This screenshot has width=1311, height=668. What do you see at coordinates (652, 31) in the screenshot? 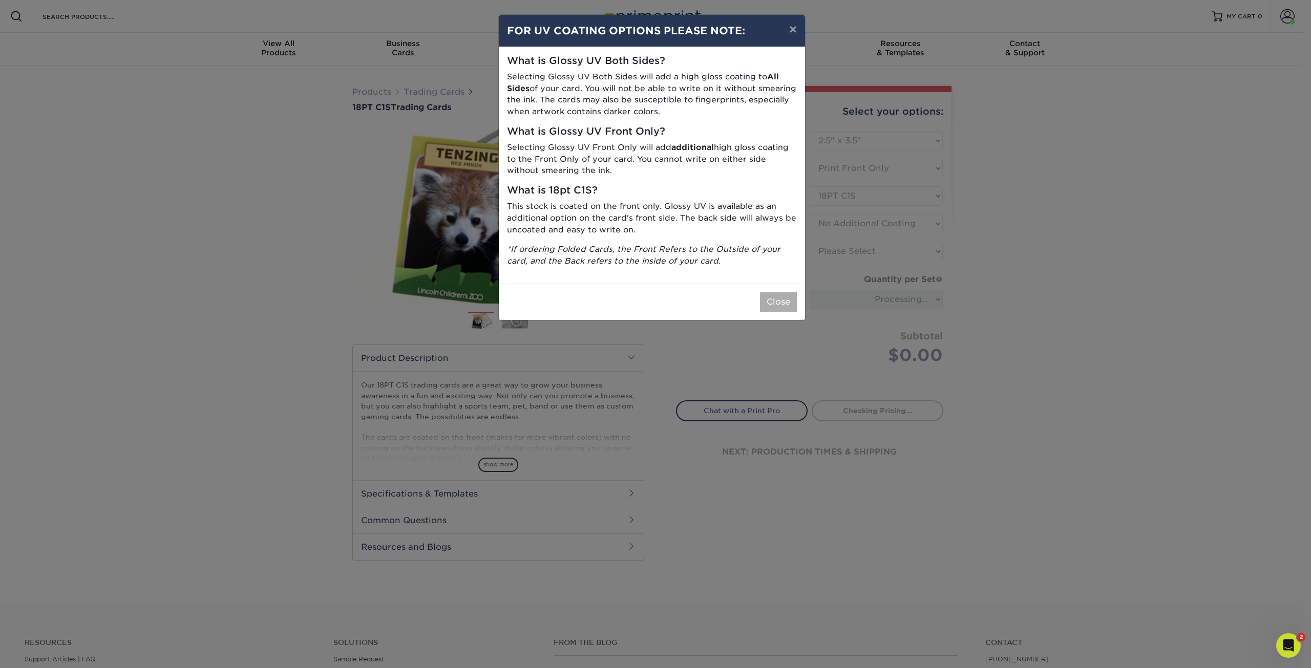
I see `h4: FOR UV COATING OPTIONS PLEASE NOTE:` at bounding box center [652, 31].